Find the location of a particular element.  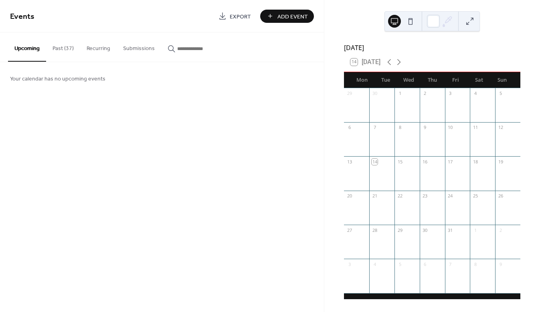

div: 14 is located at coordinates (374, 161).